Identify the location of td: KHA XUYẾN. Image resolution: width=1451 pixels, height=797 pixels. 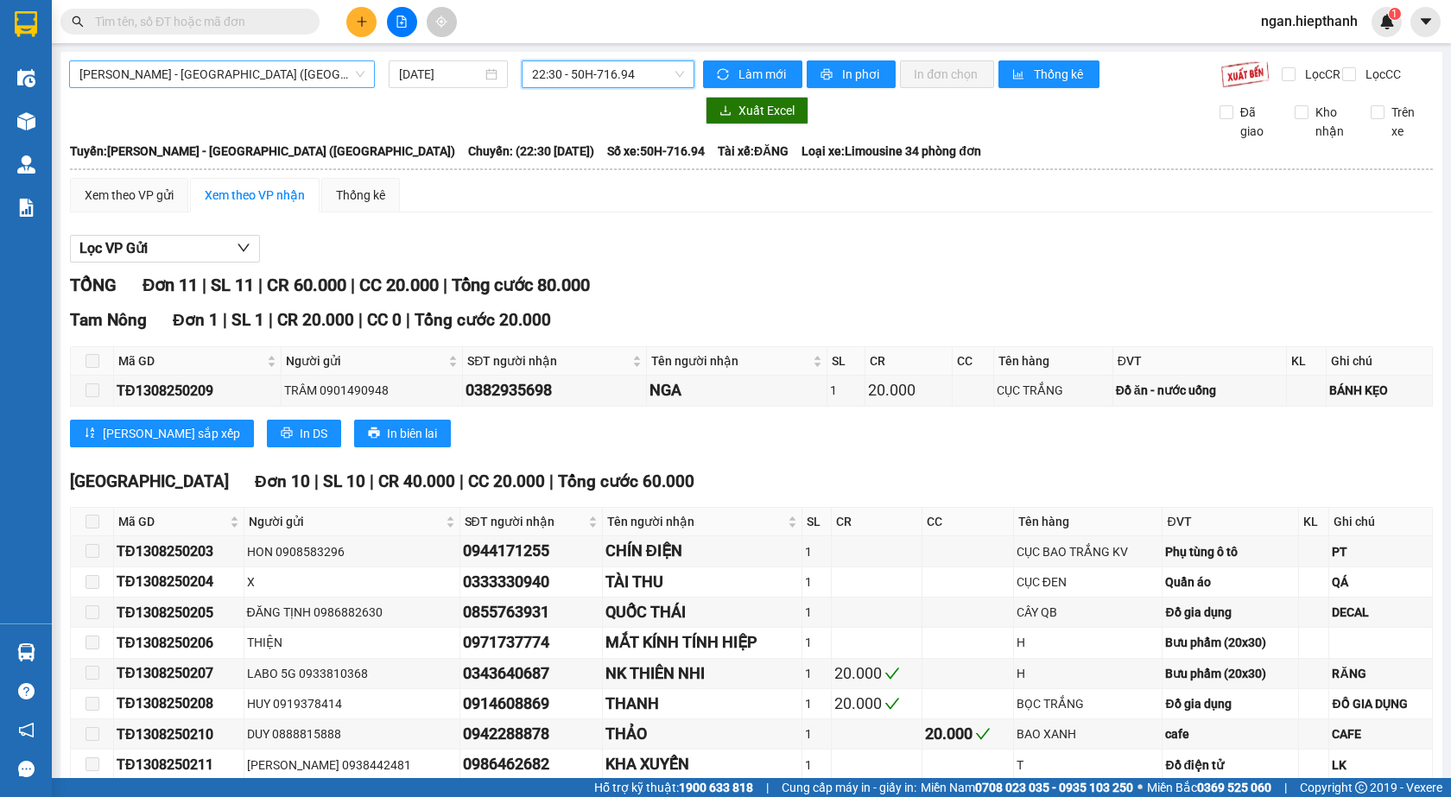
(702, 764).